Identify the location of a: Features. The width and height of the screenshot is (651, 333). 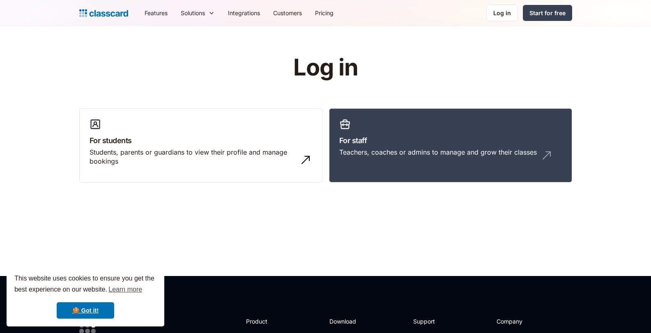
(156, 13).